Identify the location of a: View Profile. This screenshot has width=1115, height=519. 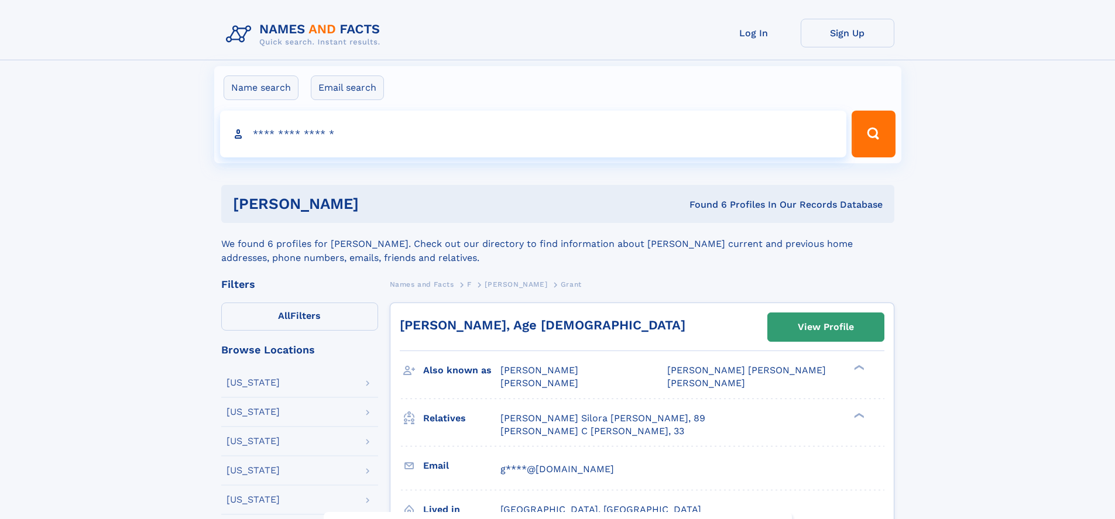
(826, 327).